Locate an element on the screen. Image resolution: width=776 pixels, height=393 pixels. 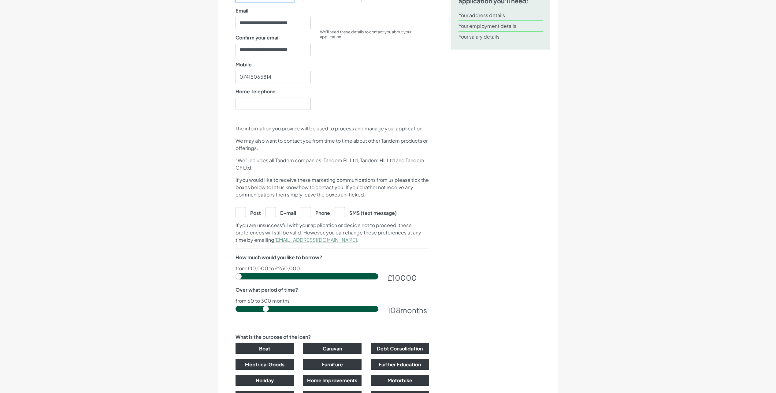
label: E-mail is located at coordinates (281, 212).